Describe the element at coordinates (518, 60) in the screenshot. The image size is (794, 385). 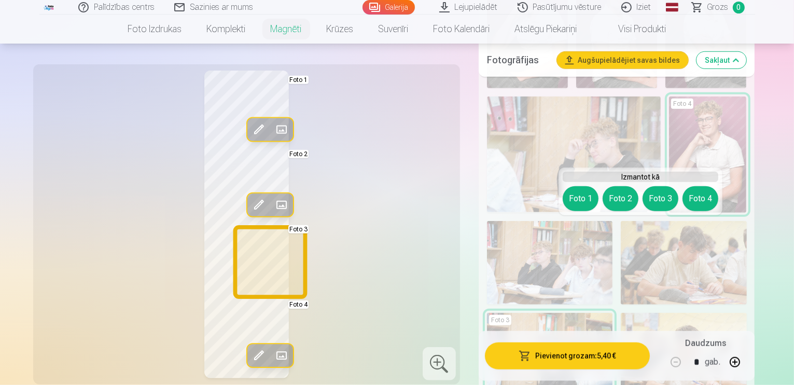
I see `h5: Fotogrāfijas` at that location.